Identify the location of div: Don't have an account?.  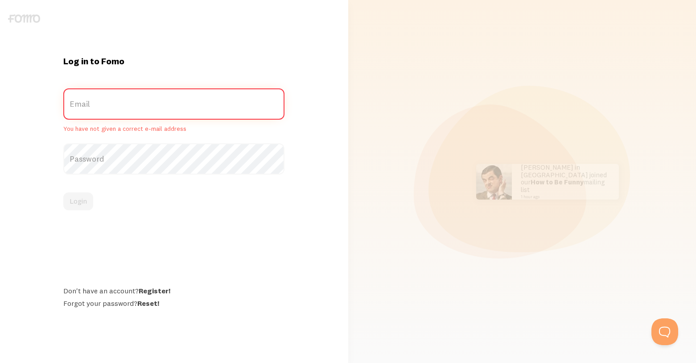
(174, 290).